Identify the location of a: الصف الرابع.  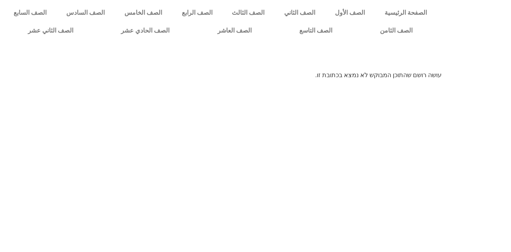
(197, 13).